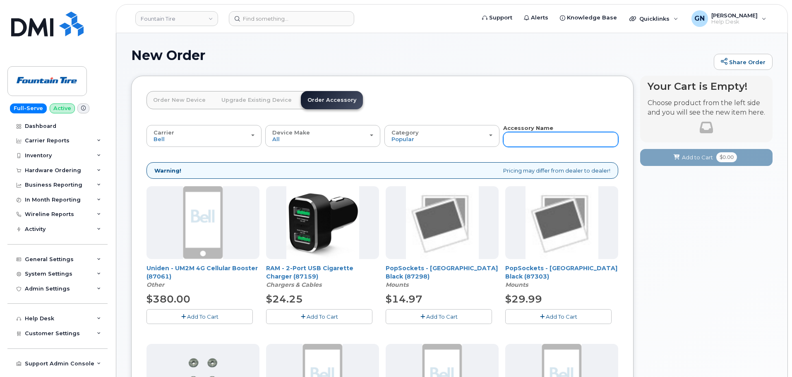 This screenshot has height=377, width=792. Describe the element at coordinates (323, 222) in the screenshot. I see `img: 4102E7A1-E8BA-43C1-98B4-CA3E0B3C7A8B.jpg` at that location.